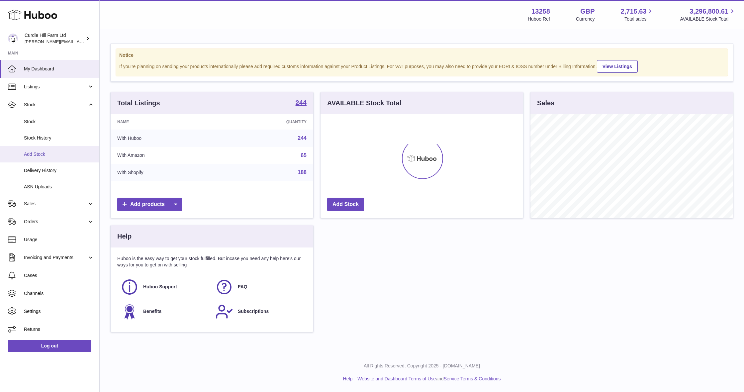 The image size is (744, 392). What do you see at coordinates (55, 221) in the screenshot?
I see `span: Orders` at bounding box center [55, 221].